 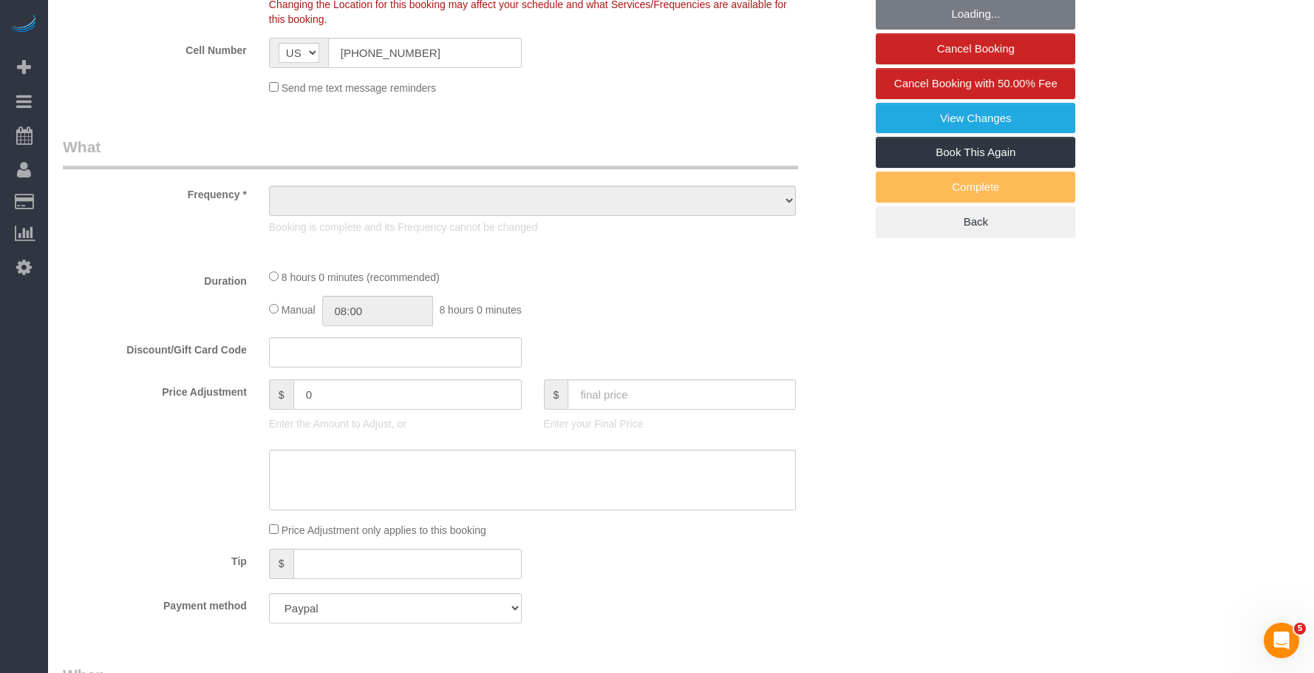 What do you see at coordinates (425, 52) in the screenshot?
I see `input: Cell Number` at bounding box center [425, 52].